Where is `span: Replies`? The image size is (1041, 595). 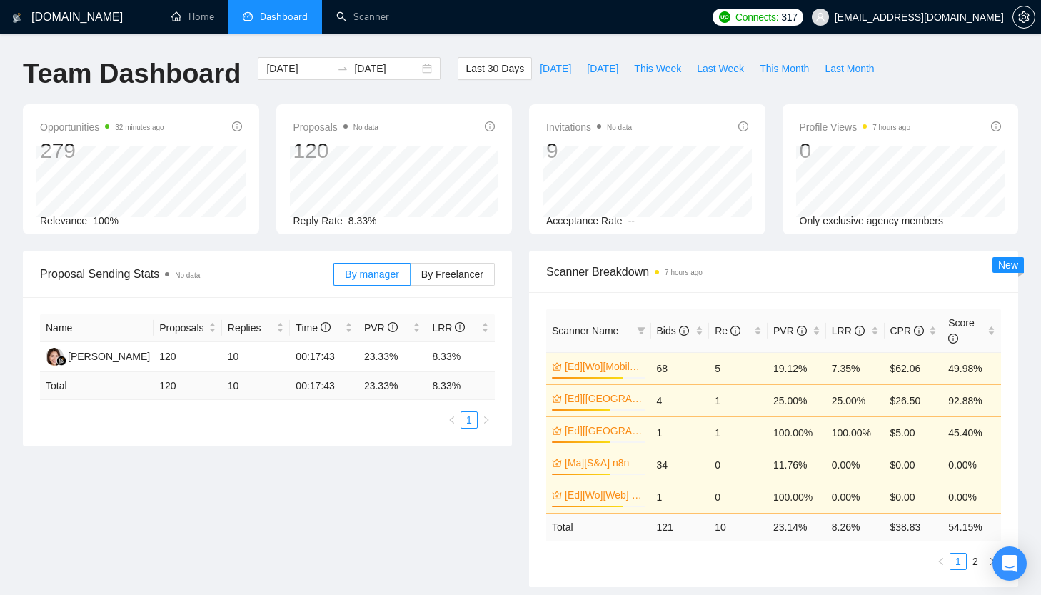
span: Replies is located at coordinates (251, 328).